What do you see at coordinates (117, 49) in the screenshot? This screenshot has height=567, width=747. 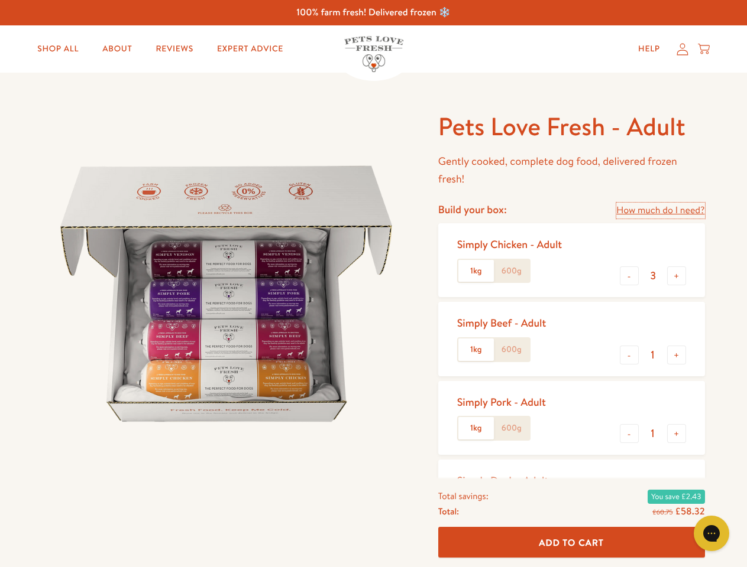 I see `a: About` at bounding box center [117, 49].